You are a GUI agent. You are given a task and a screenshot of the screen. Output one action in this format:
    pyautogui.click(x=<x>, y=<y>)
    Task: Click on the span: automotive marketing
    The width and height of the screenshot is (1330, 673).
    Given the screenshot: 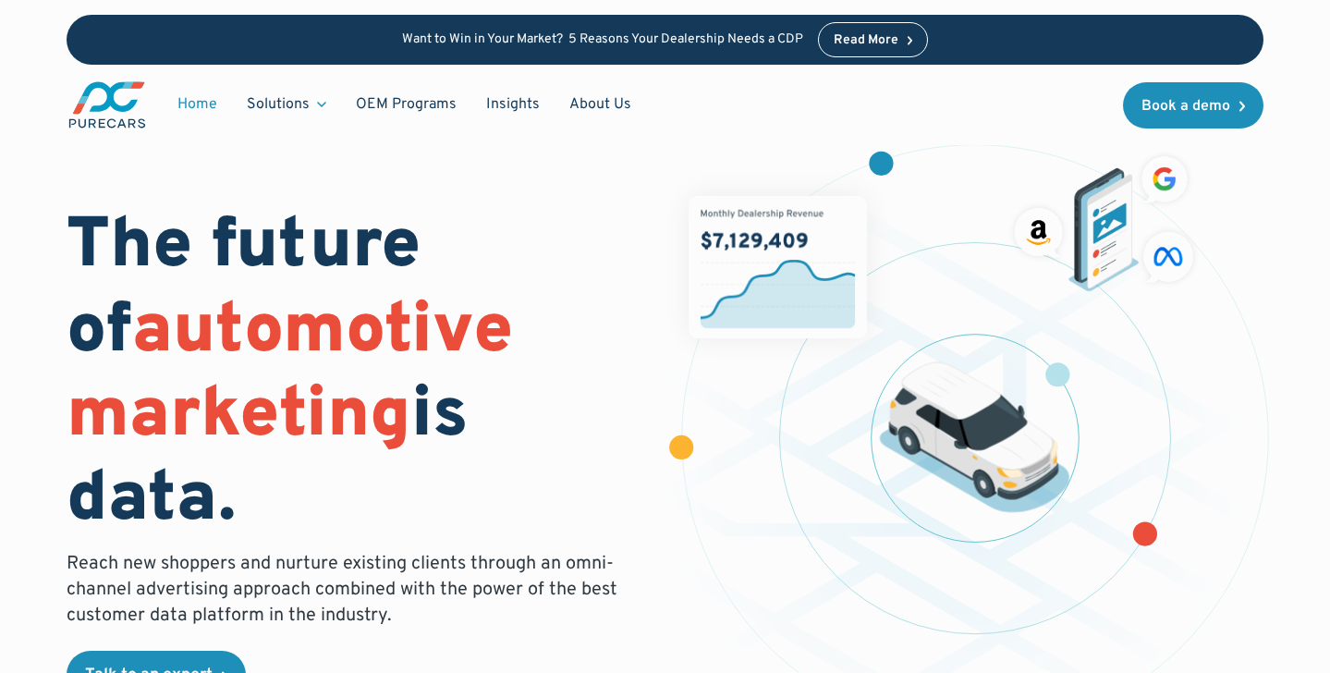 What is the action you would take?
    pyautogui.click(x=289, y=374)
    